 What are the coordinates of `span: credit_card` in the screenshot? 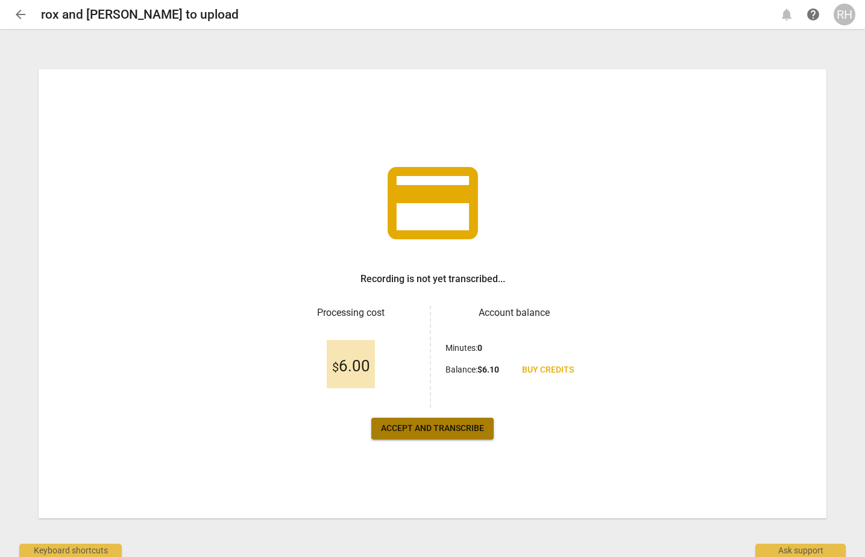 It's located at (433, 203).